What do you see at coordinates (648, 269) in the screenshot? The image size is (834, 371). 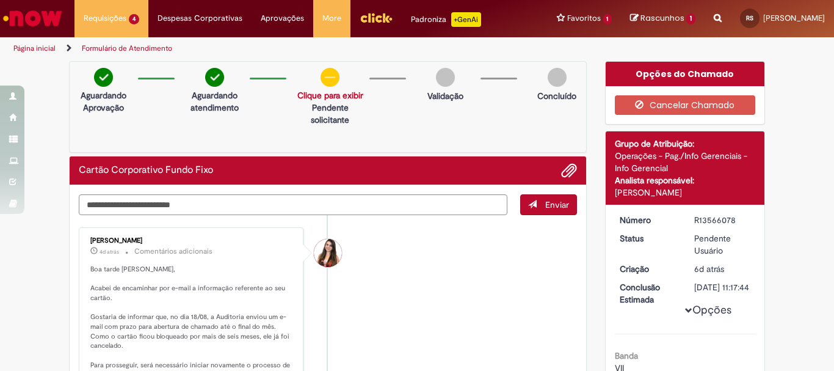 I see `dt: Criação` at bounding box center [648, 269].